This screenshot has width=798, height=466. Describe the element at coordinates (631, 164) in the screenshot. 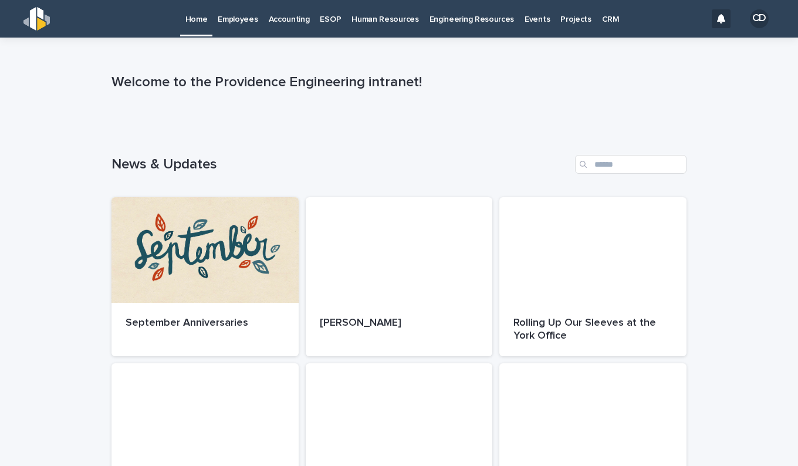

I see `div: Search` at that location.